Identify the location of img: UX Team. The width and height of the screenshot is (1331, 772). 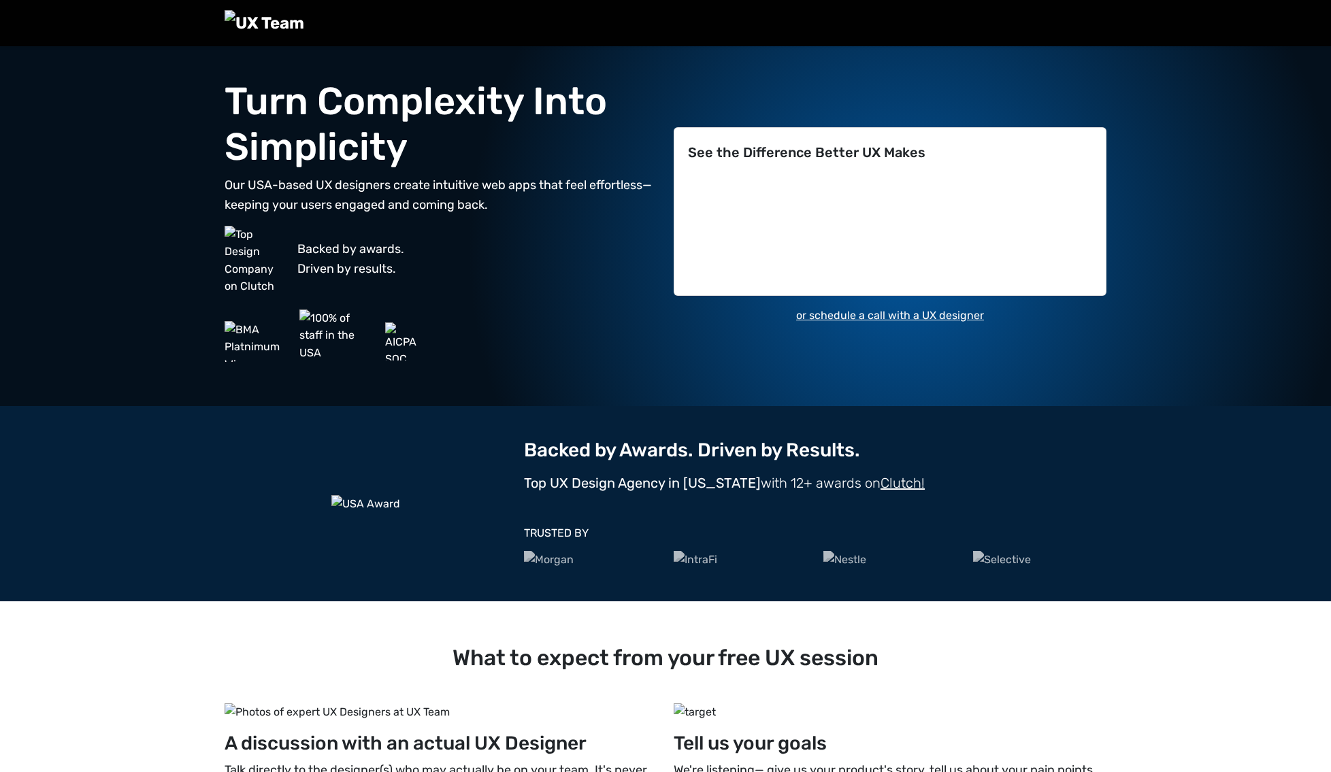
(264, 23).